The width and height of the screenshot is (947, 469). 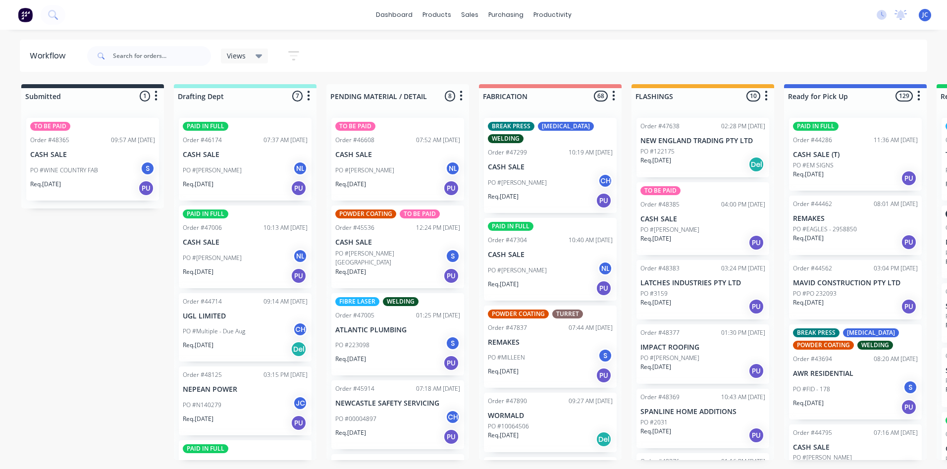 I want to click on p: PO #FID - 178, so click(x=811, y=389).